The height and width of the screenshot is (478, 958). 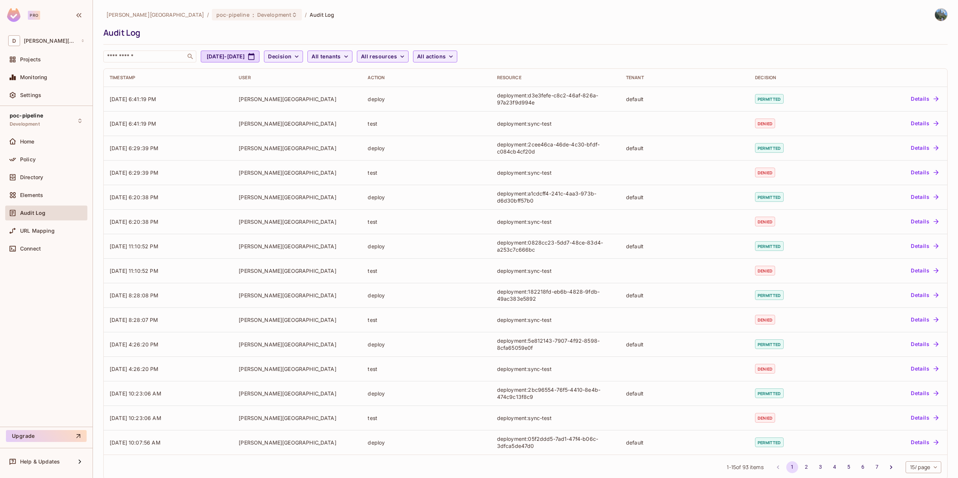 What do you see at coordinates (34, 77) in the screenshot?
I see `span: Monitoring` at bounding box center [34, 77].